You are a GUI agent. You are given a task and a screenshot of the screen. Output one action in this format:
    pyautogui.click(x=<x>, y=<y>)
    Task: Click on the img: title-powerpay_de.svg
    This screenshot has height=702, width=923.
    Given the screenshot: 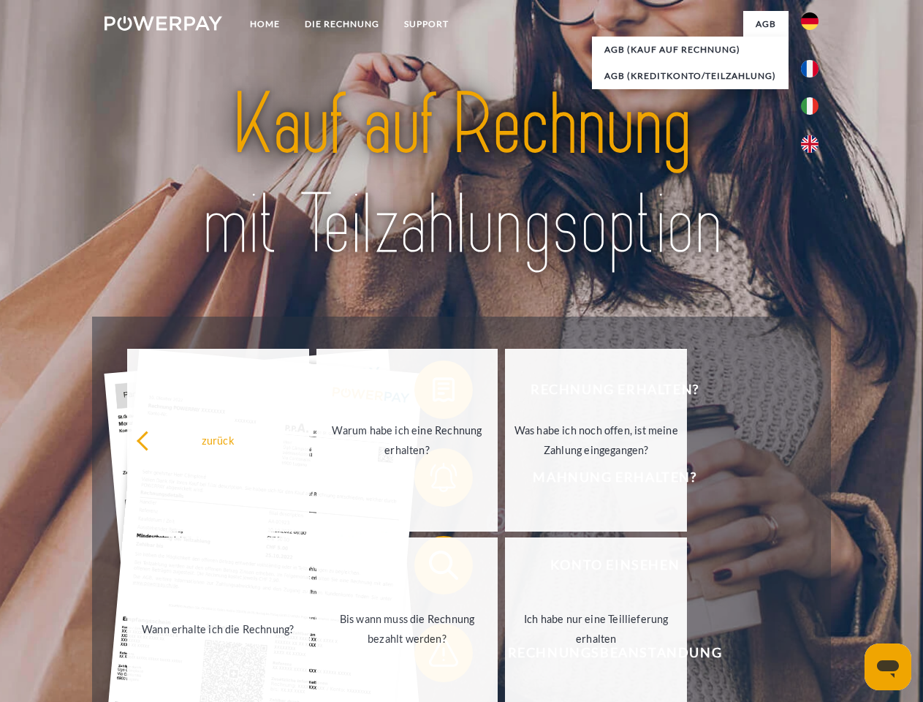 What is the action you would take?
    pyautogui.click(x=461, y=175)
    